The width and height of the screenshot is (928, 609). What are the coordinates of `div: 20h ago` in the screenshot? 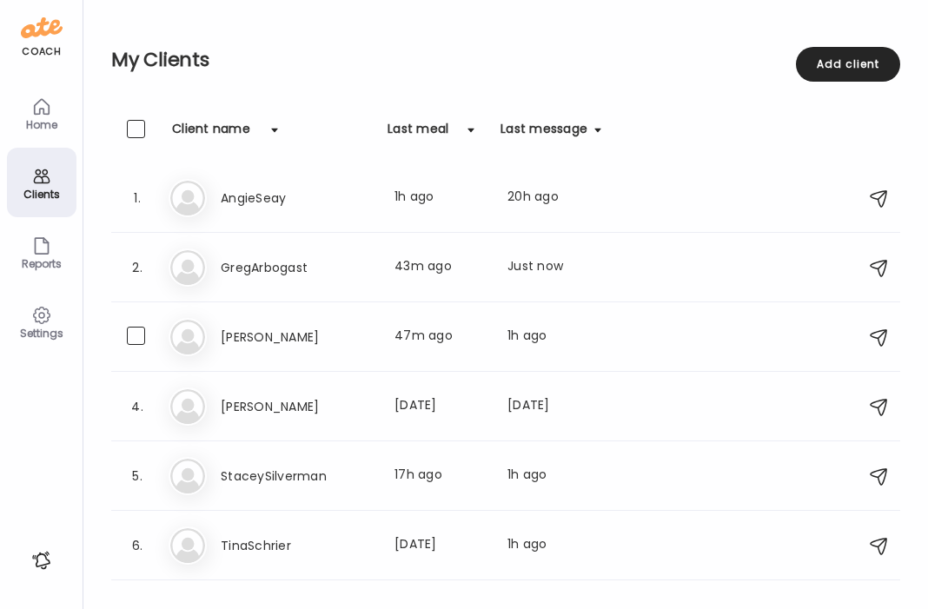 It's located at (554, 198).